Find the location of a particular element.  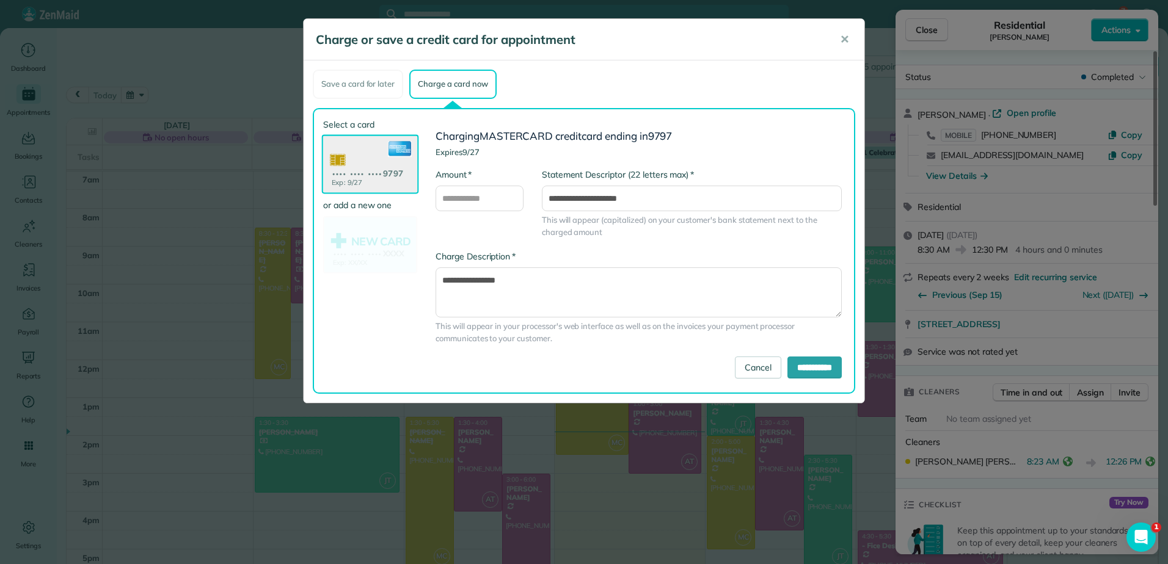

span: This will appear in your processor's web interface as well as on the invoices your payment proces... is located at coordinates (638, 332).